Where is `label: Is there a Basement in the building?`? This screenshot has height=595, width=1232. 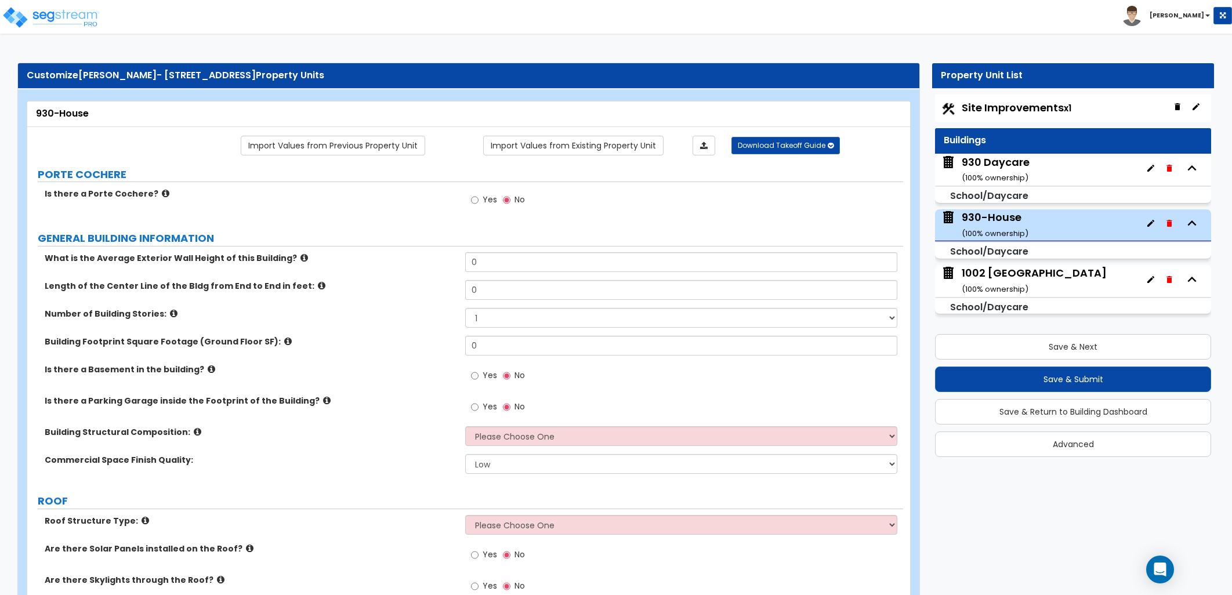
label: Is there a Basement in the building? is located at coordinates (251, 369).